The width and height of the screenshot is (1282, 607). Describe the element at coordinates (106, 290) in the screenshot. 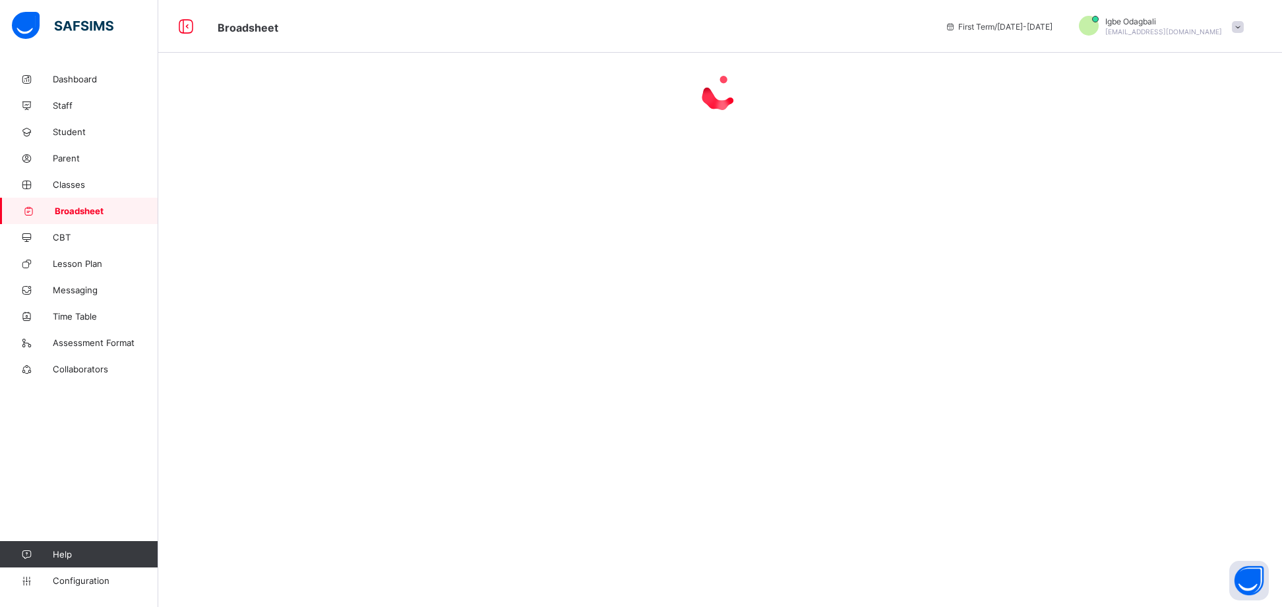

I see `span: Messaging` at that location.